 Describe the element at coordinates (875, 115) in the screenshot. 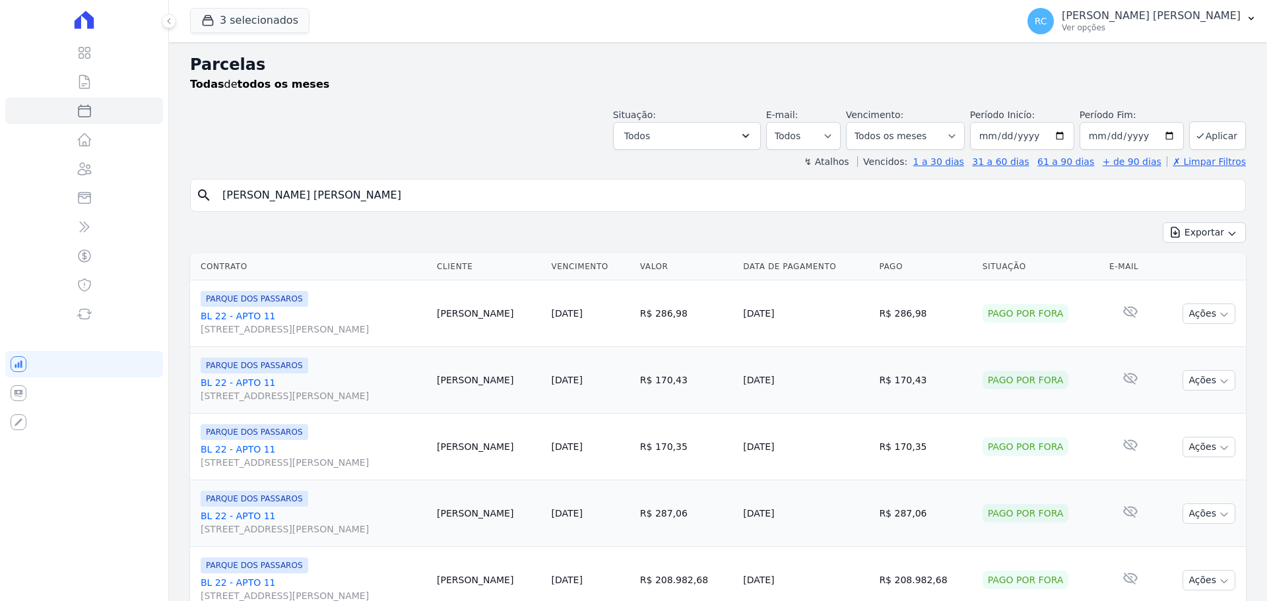

I see `label: Vencimento:` at that location.